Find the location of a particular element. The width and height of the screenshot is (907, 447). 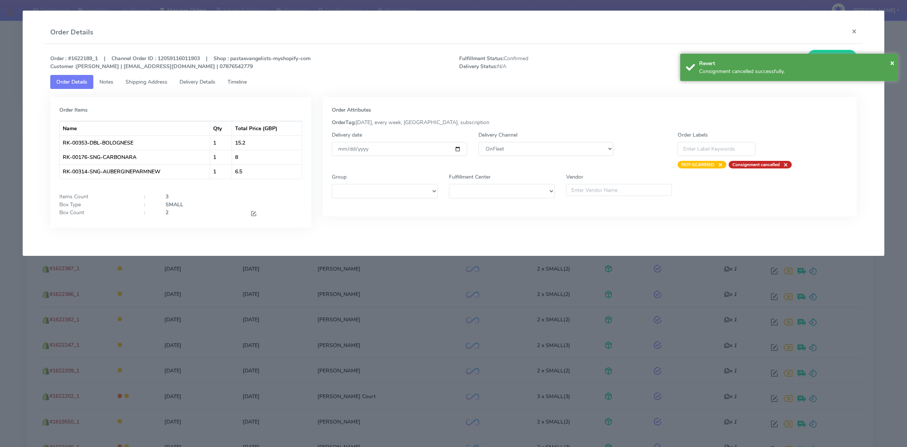

span: Confirmed N/A is located at coordinates (556, 62).